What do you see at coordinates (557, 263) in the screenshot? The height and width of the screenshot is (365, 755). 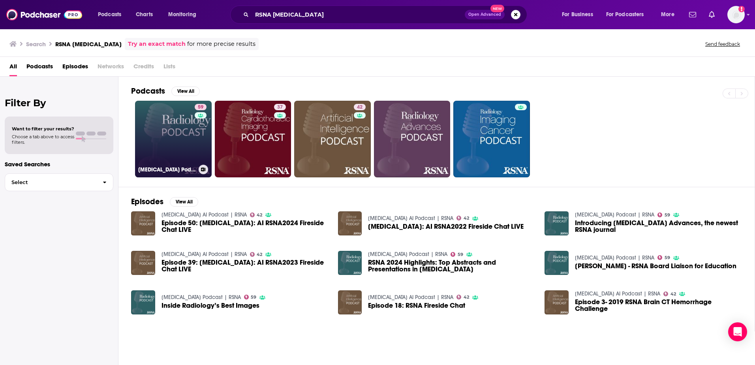 I see `img: Dr. Sanjeev Bhalla - RSNA Board Liaison for Education` at bounding box center [557, 263].